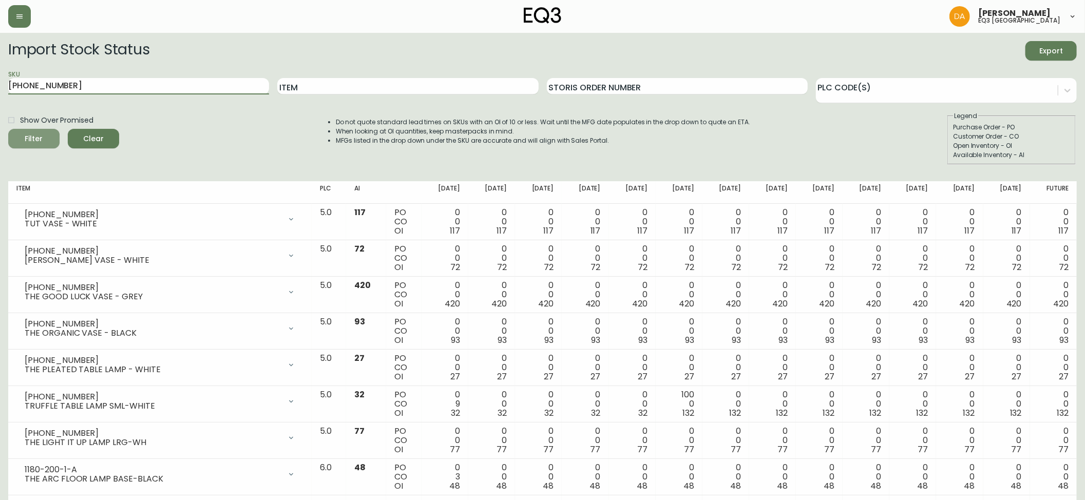  What do you see at coordinates (153, 297) in the screenshot?
I see `div: THE GOOD LUCK VASE - GREY` at bounding box center [153, 297].